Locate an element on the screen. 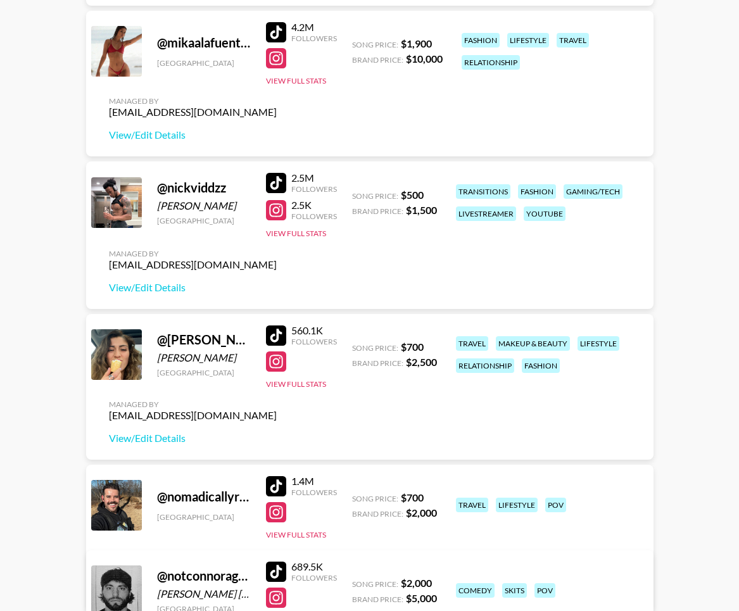  div: comedy is located at coordinates (475, 590).